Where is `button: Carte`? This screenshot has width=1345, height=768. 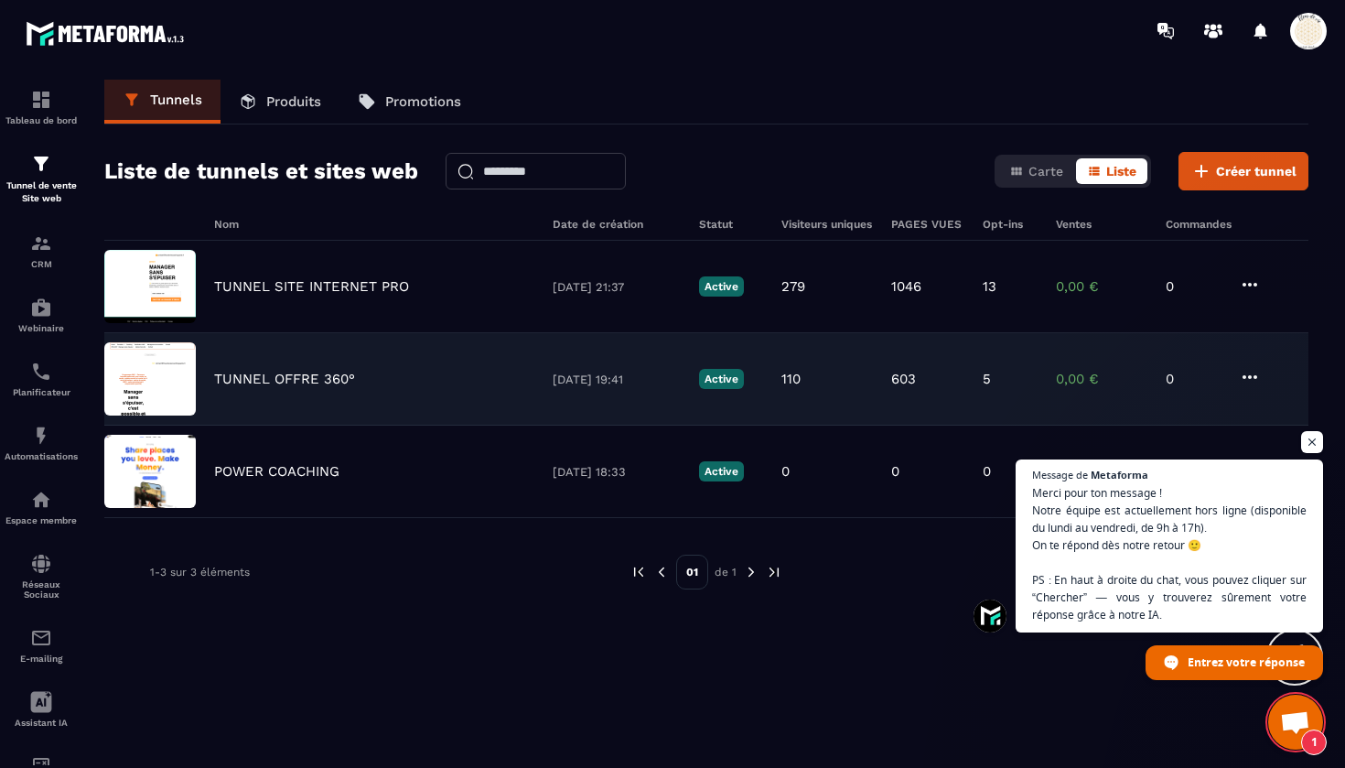
button: Carte is located at coordinates (1036, 171).